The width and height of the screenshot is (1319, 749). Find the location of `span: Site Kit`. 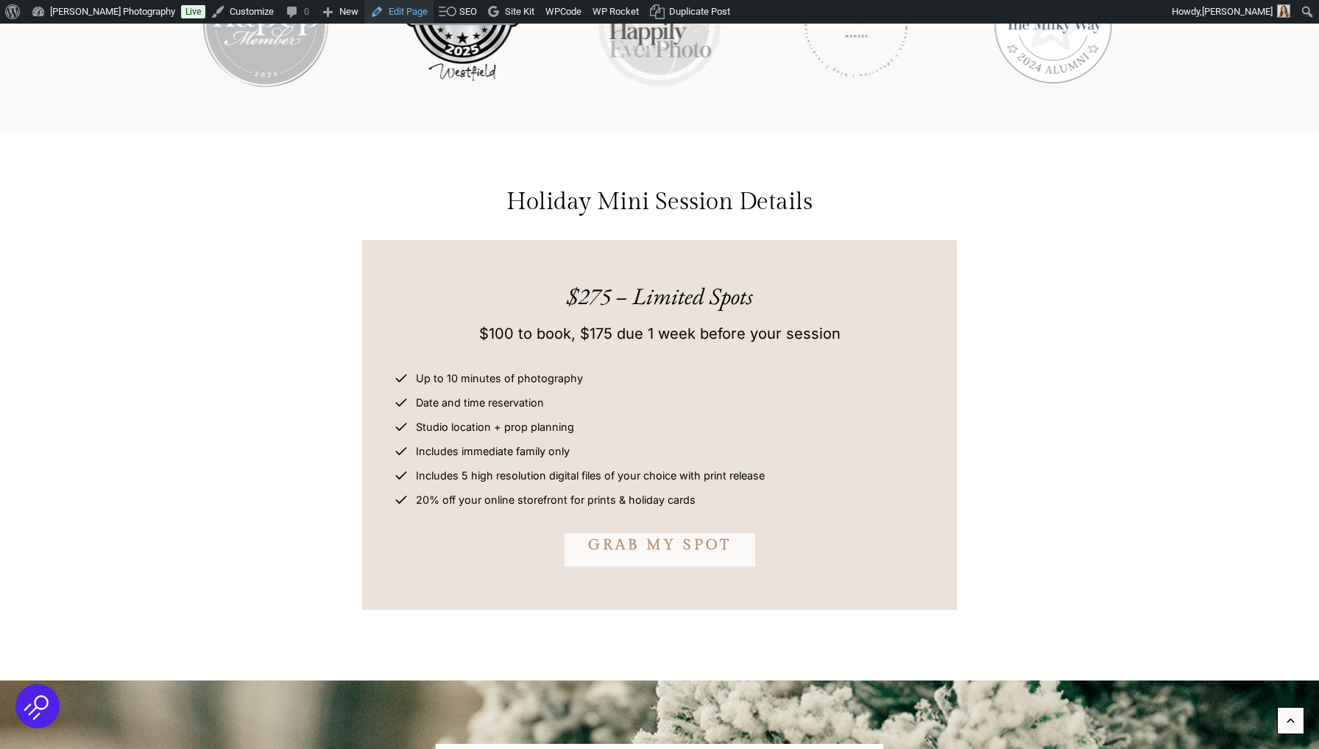

span: Site Kit is located at coordinates (520, 11).